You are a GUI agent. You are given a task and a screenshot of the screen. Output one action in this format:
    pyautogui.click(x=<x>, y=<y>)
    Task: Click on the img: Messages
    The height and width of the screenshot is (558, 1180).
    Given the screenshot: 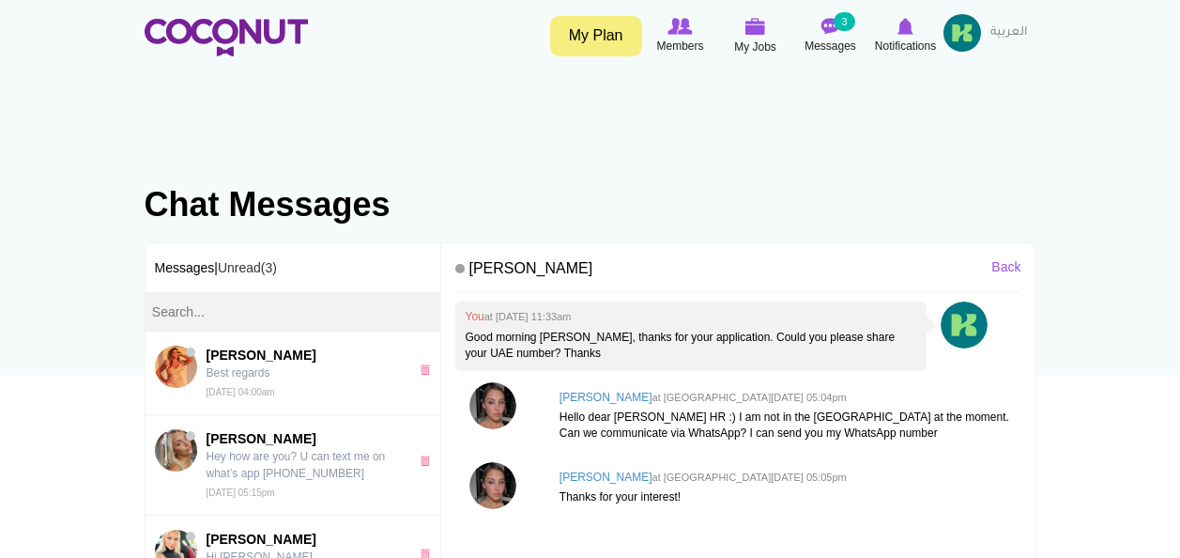 What is the action you would take?
    pyautogui.click(x=831, y=26)
    